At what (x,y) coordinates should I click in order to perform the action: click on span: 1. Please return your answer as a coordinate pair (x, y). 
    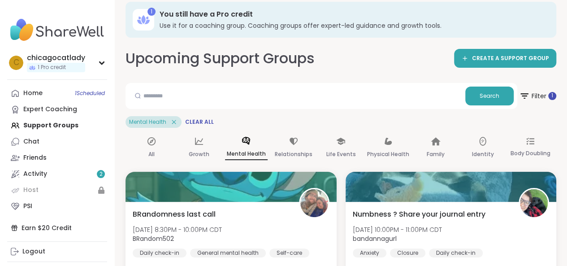
    Looking at the image, I should click on (552, 95).